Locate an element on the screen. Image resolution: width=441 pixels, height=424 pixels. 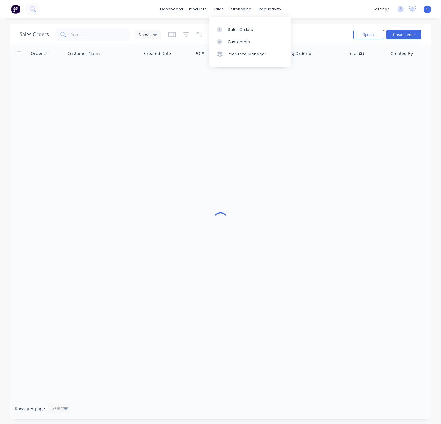
div: purchasing is located at coordinates (240, 9).